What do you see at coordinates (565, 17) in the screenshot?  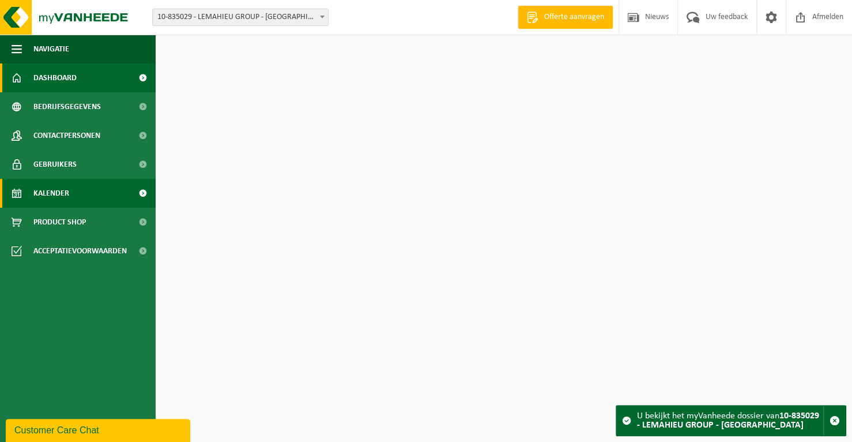 I see `a: Offerte aanvragen` at bounding box center [565, 17].